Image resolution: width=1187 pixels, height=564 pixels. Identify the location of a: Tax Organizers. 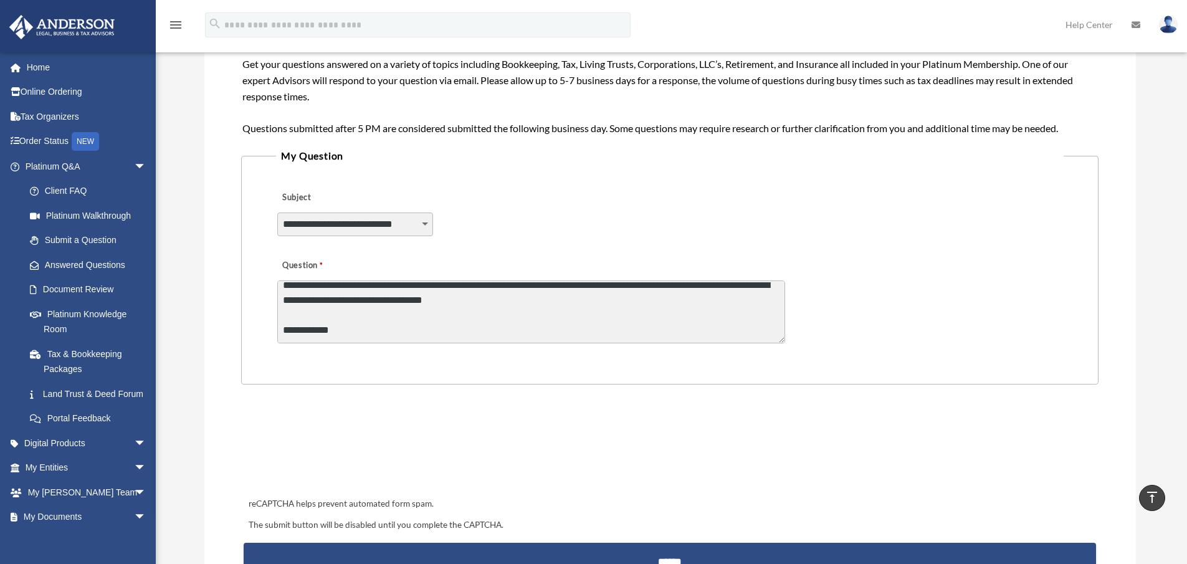
(87, 117).